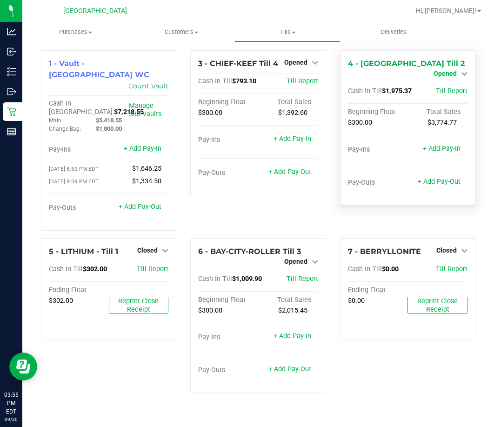  What do you see at coordinates (146, 181) in the screenshot?
I see `span: $1,334.50` at bounding box center [146, 181].